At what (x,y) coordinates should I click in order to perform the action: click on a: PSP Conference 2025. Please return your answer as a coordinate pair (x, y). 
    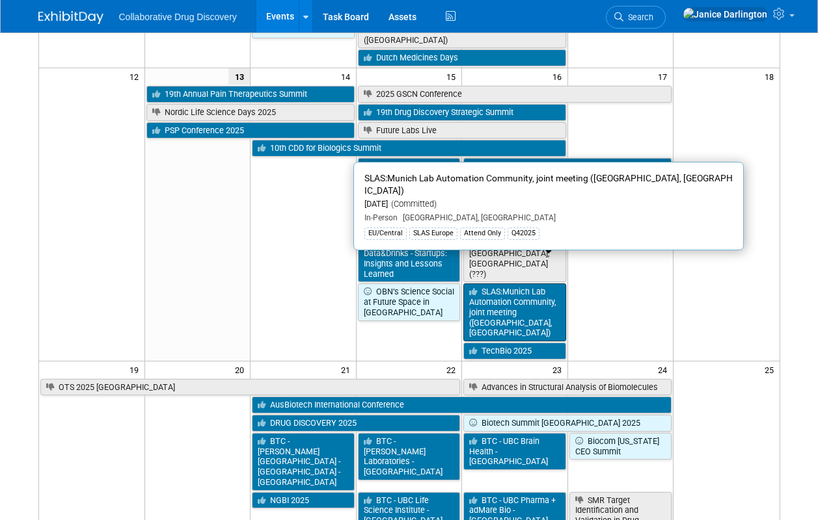
    Looking at the image, I should click on (250, 131).